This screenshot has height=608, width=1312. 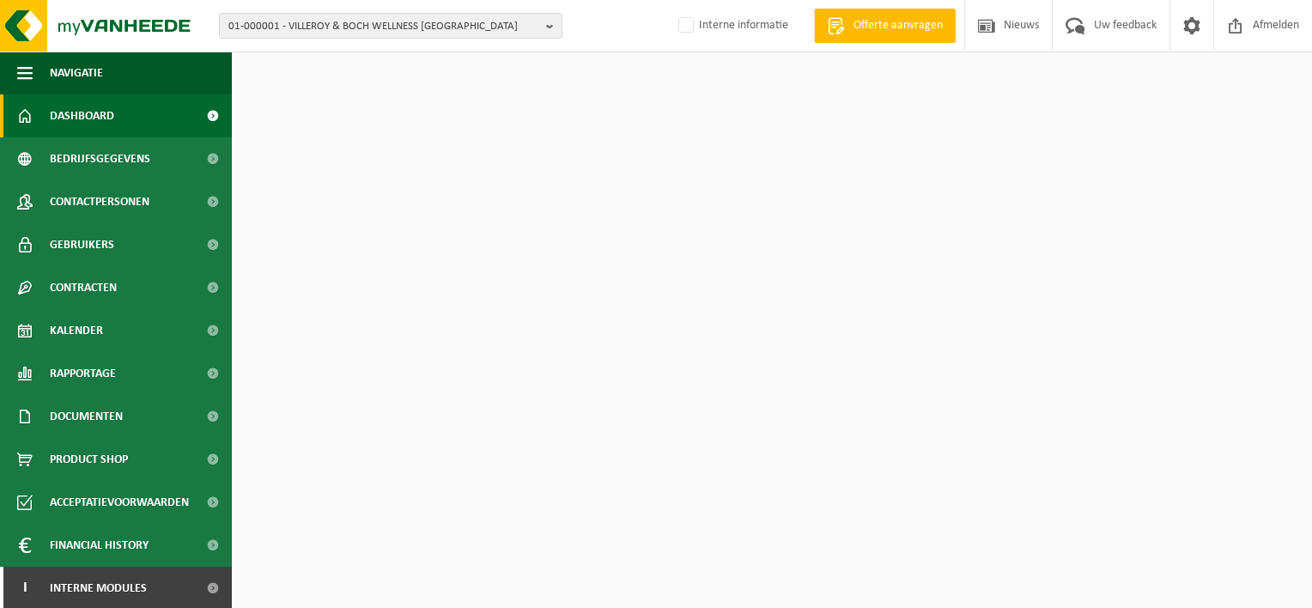 I want to click on span: Documenten, so click(x=86, y=417).